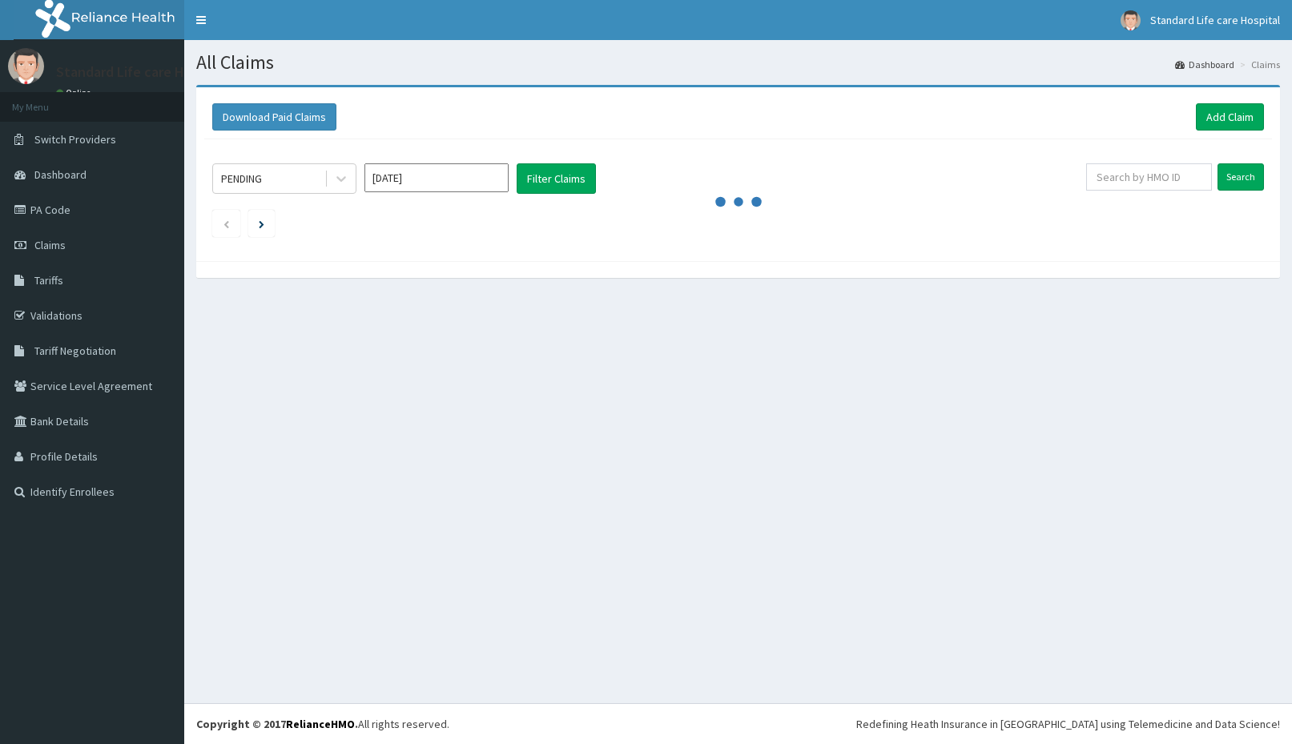 This screenshot has width=1292, height=744. I want to click on p: Standard Life care Hospital, so click(142, 72).